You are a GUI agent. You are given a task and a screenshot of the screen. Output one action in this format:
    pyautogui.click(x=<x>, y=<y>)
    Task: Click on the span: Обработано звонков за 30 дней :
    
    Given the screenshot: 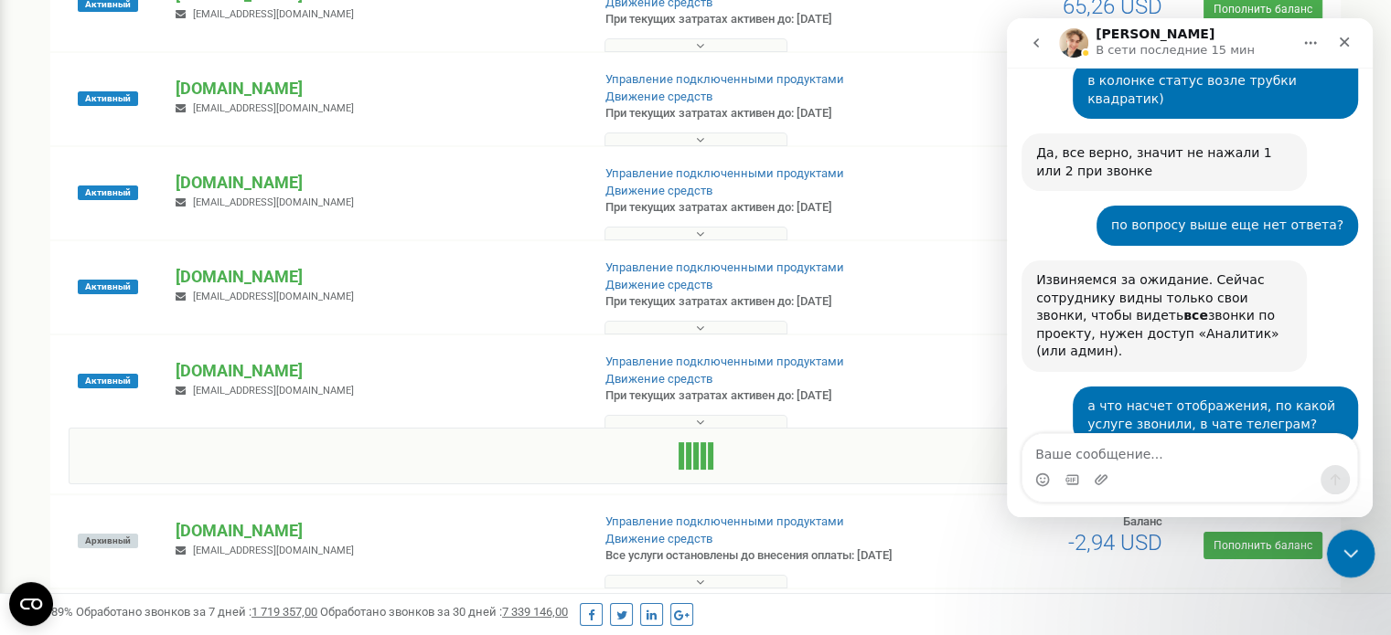 What is the action you would take?
    pyautogui.click(x=443, y=612)
    